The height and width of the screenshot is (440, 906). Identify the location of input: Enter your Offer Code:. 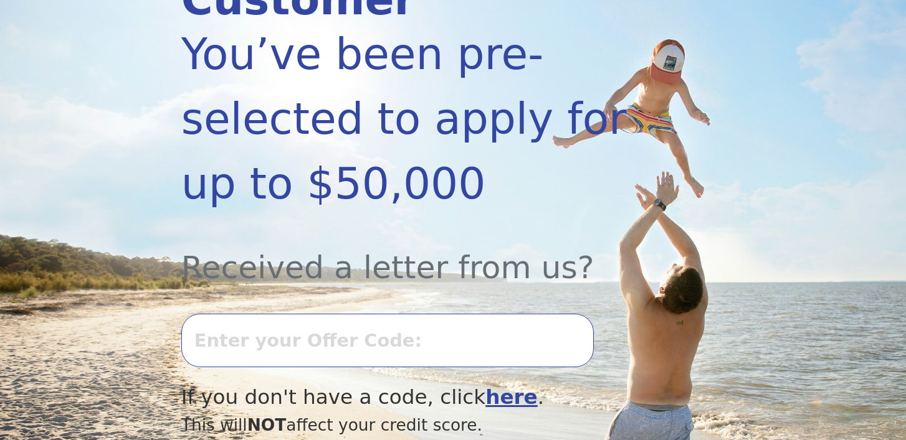
(387, 341).